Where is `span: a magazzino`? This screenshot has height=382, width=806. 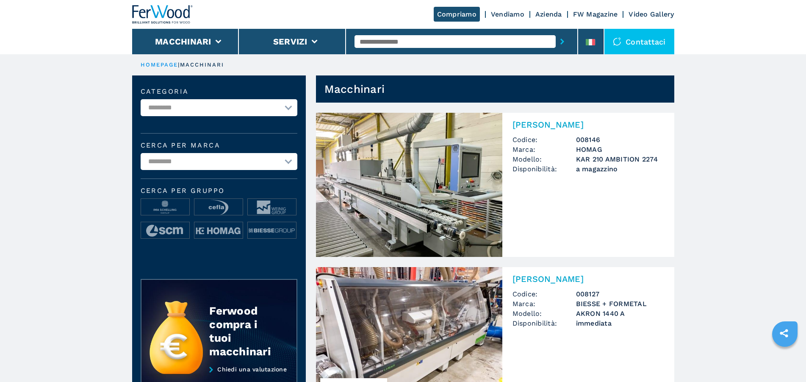
span: a magazzino is located at coordinates (620, 169).